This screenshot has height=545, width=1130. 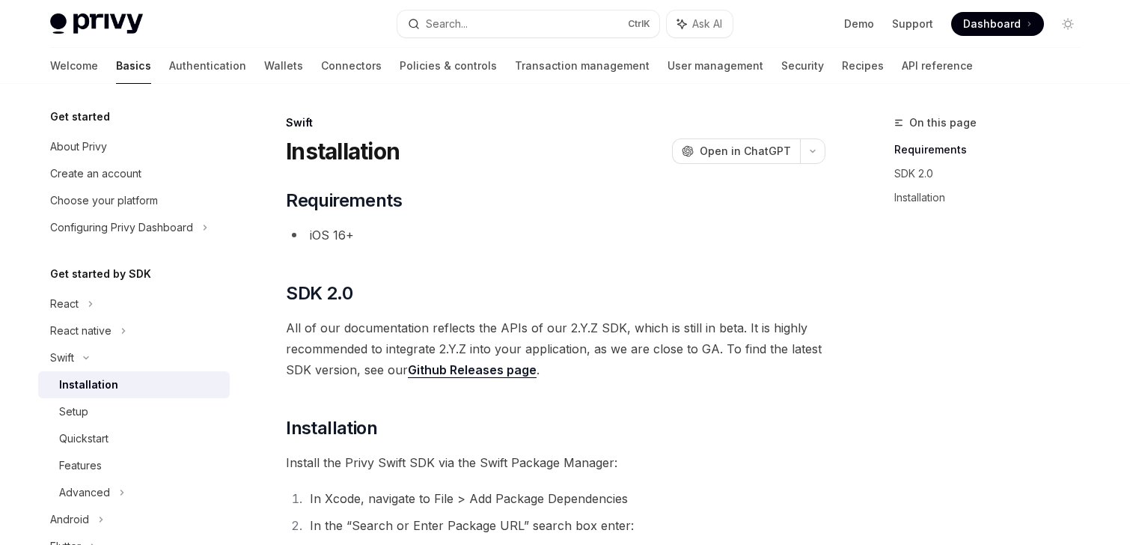 I want to click on span: All of our documentation reflects the APIs of our 2.Y.Z SDK, which is still in beta. It is highly..., so click(x=555, y=349).